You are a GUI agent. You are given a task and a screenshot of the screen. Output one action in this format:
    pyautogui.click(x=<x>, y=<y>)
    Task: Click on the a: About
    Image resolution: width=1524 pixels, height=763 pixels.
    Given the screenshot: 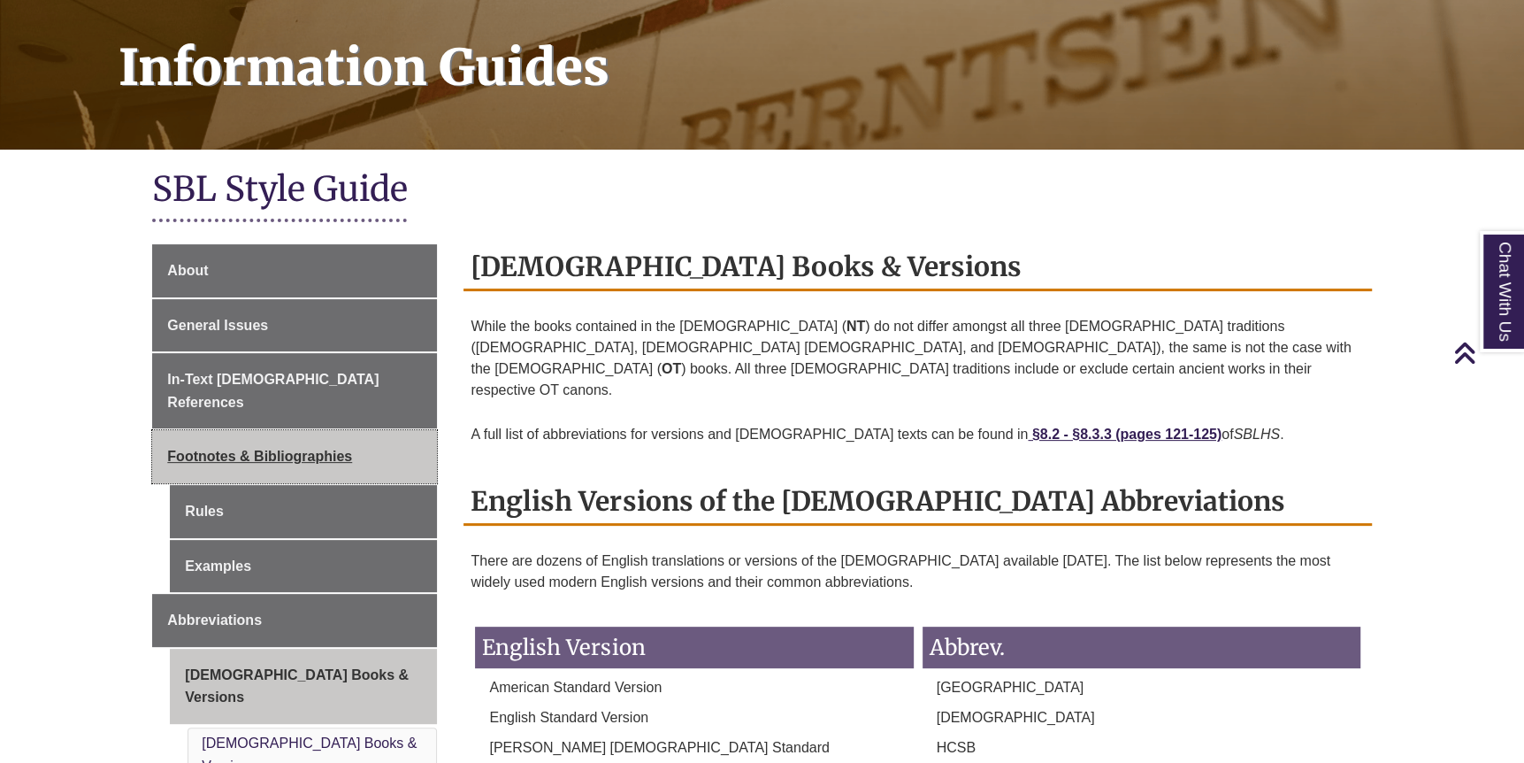 What is the action you would take?
    pyautogui.click(x=295, y=271)
    